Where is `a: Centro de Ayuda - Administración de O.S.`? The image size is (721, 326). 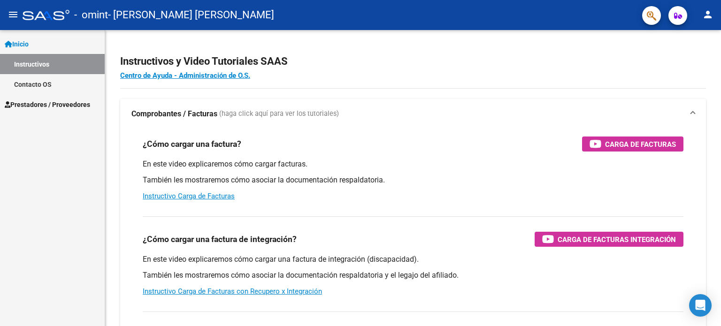 a: Centro de Ayuda - Administración de O.S. is located at coordinates (185, 76).